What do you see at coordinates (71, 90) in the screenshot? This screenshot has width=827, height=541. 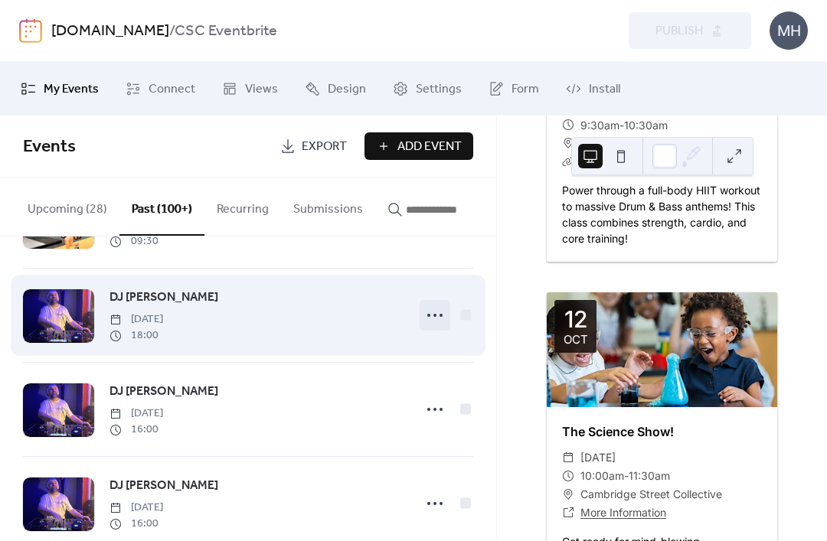 I see `span: My Events` at bounding box center [71, 90].